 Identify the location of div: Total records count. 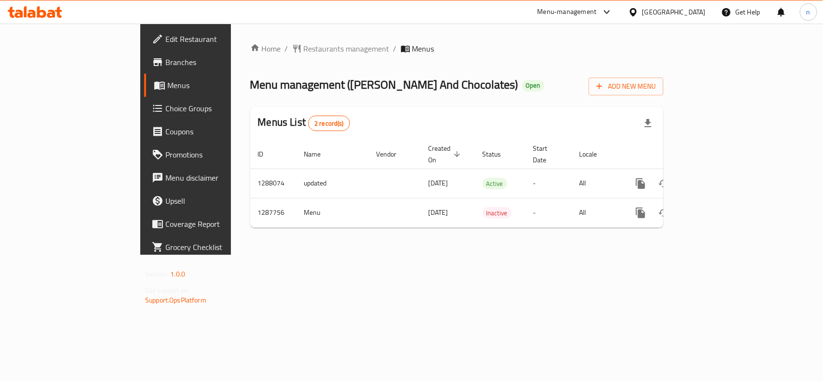
(329, 123).